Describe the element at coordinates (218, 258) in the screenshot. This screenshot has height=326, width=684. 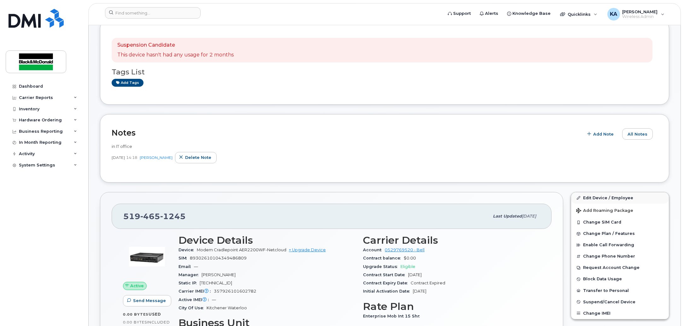
I see `span: 89302610104349486809` at that location.